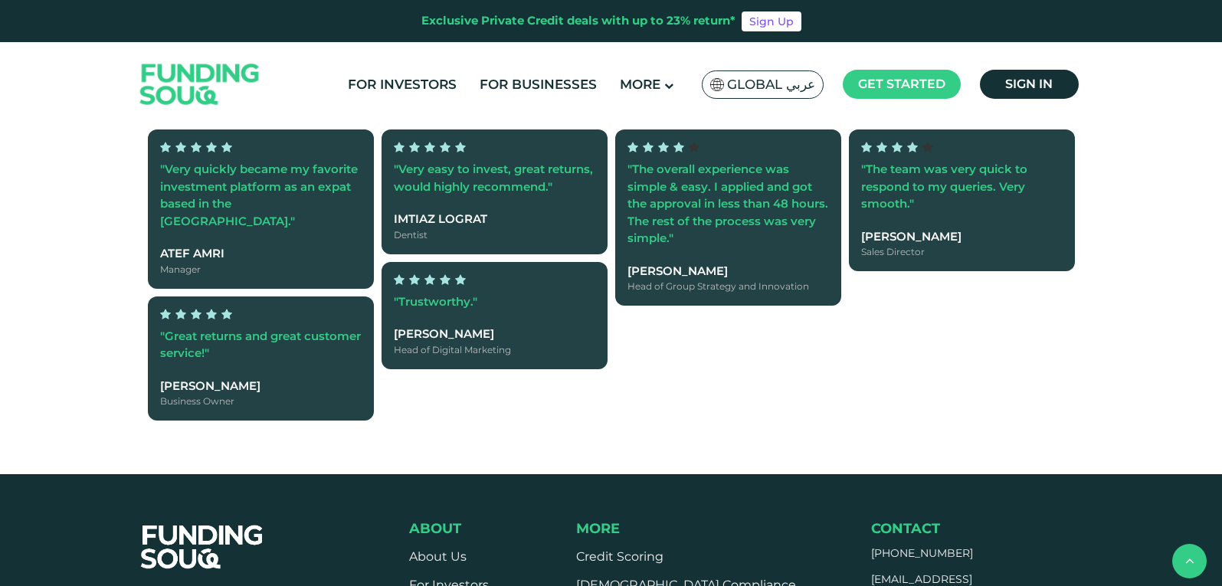  I want to click on div: Manager, so click(261, 270).